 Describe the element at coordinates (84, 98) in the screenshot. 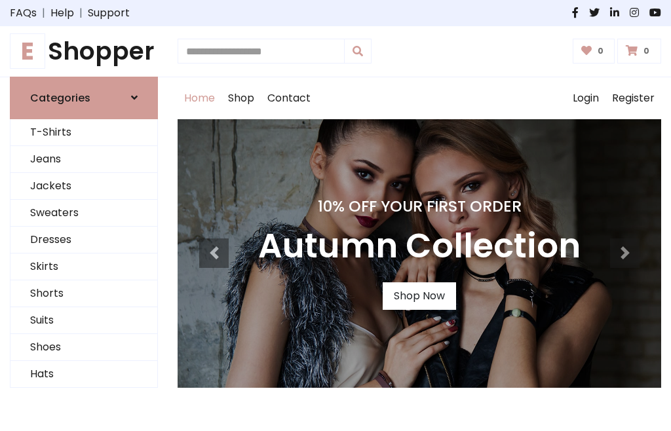

I see `a: Categories` at that location.